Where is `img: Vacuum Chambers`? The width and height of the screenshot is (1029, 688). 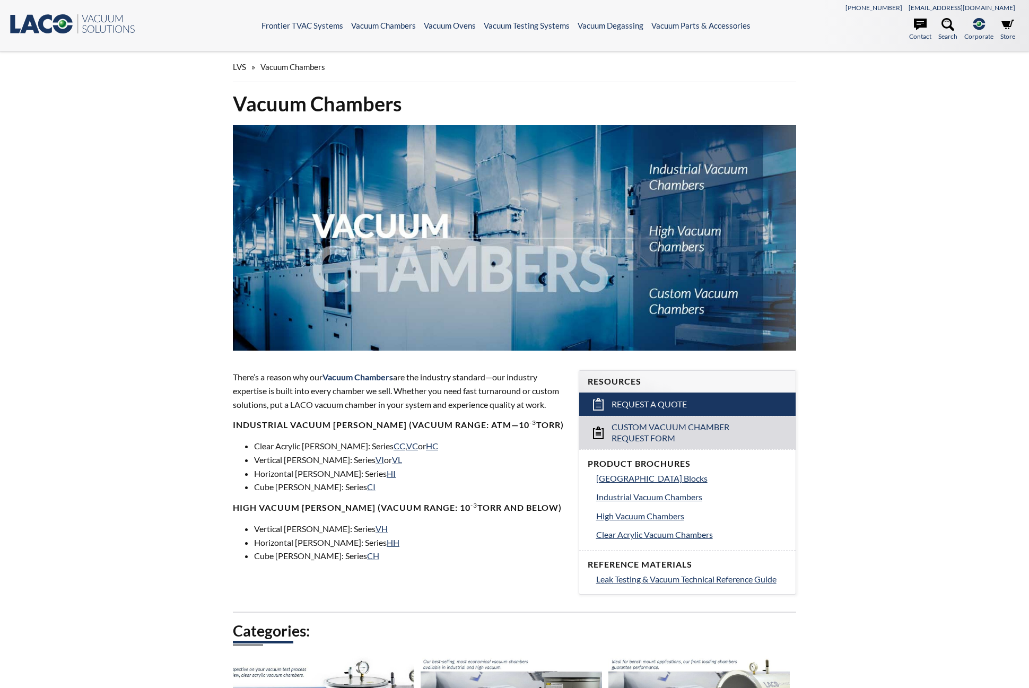
img: Vacuum Chambers is located at coordinates (514, 238).